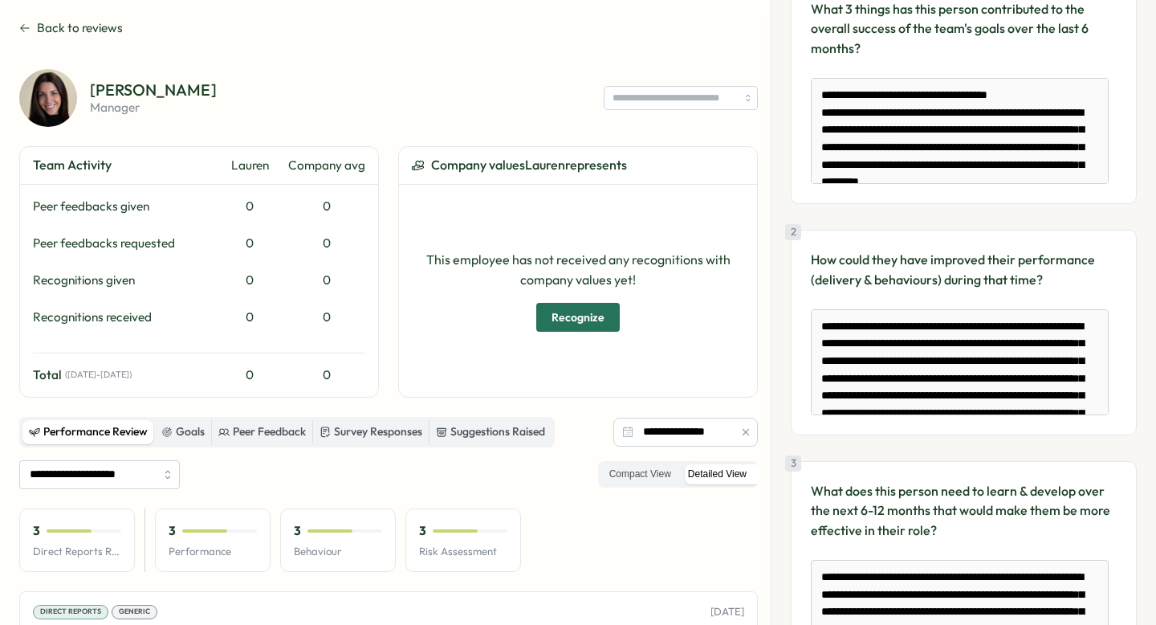  I want to click on p: How could they have improved their performance (delivery & behaviours) during that time?, so click(964, 270).